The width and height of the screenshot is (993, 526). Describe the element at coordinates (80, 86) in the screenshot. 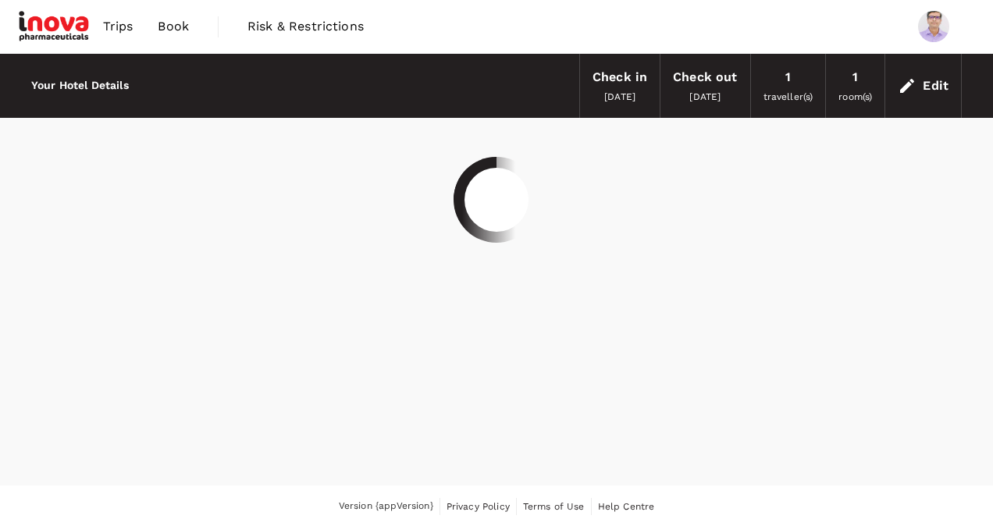

I see `h6: Your Hotel Details` at that location.